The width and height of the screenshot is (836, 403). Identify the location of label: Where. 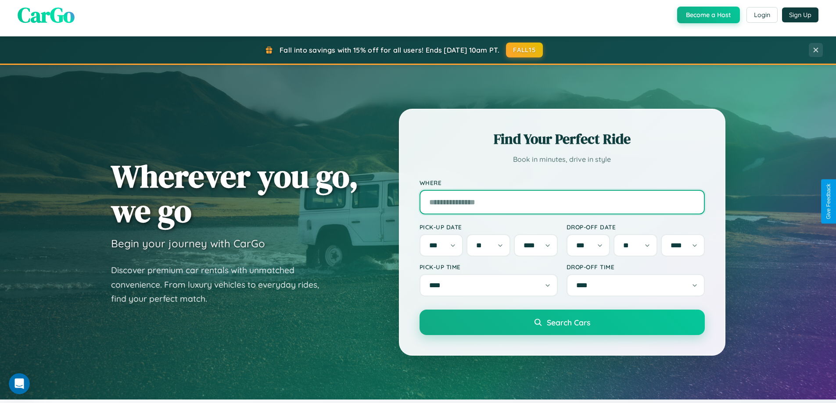
(562, 182).